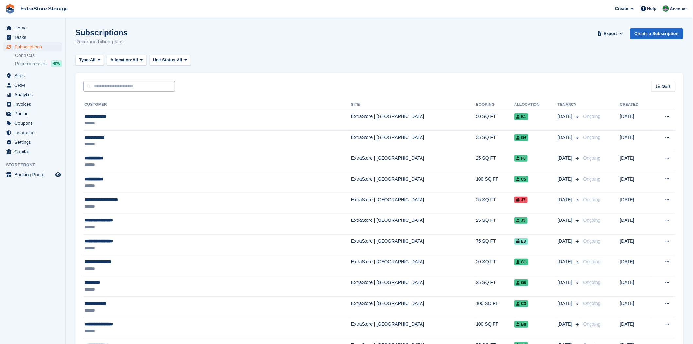  I want to click on span: Export, so click(610, 34).